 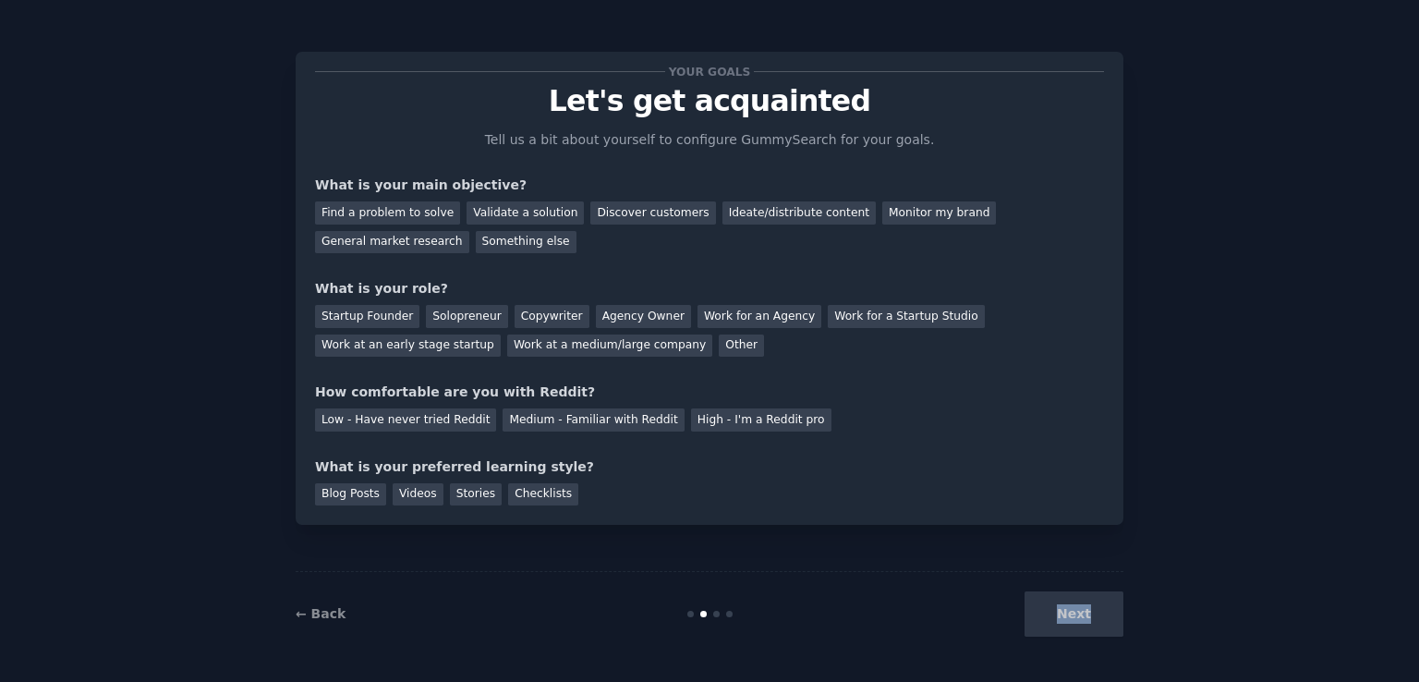 I want to click on span: Your goals, so click(x=710, y=71).